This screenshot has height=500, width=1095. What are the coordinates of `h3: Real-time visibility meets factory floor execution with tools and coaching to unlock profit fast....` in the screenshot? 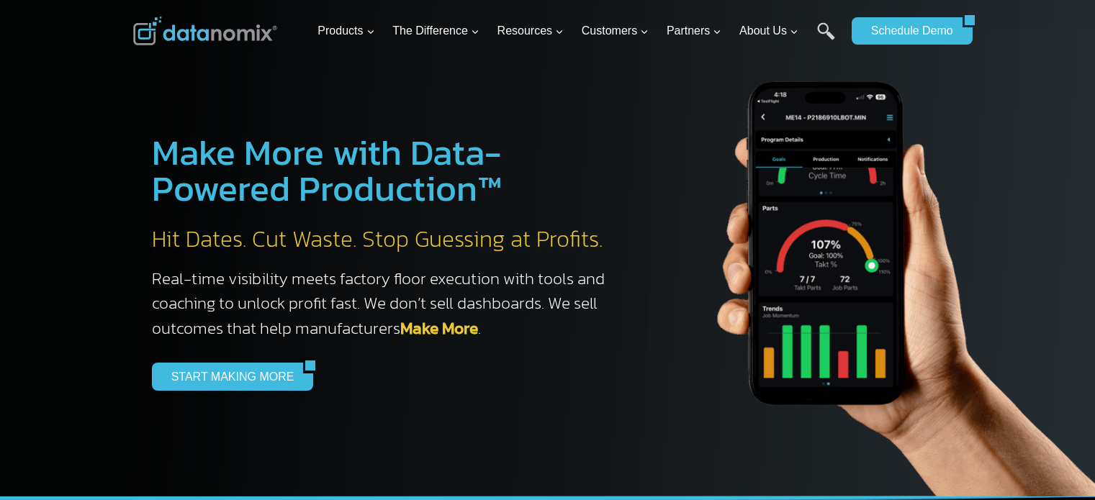 It's located at (386, 304).